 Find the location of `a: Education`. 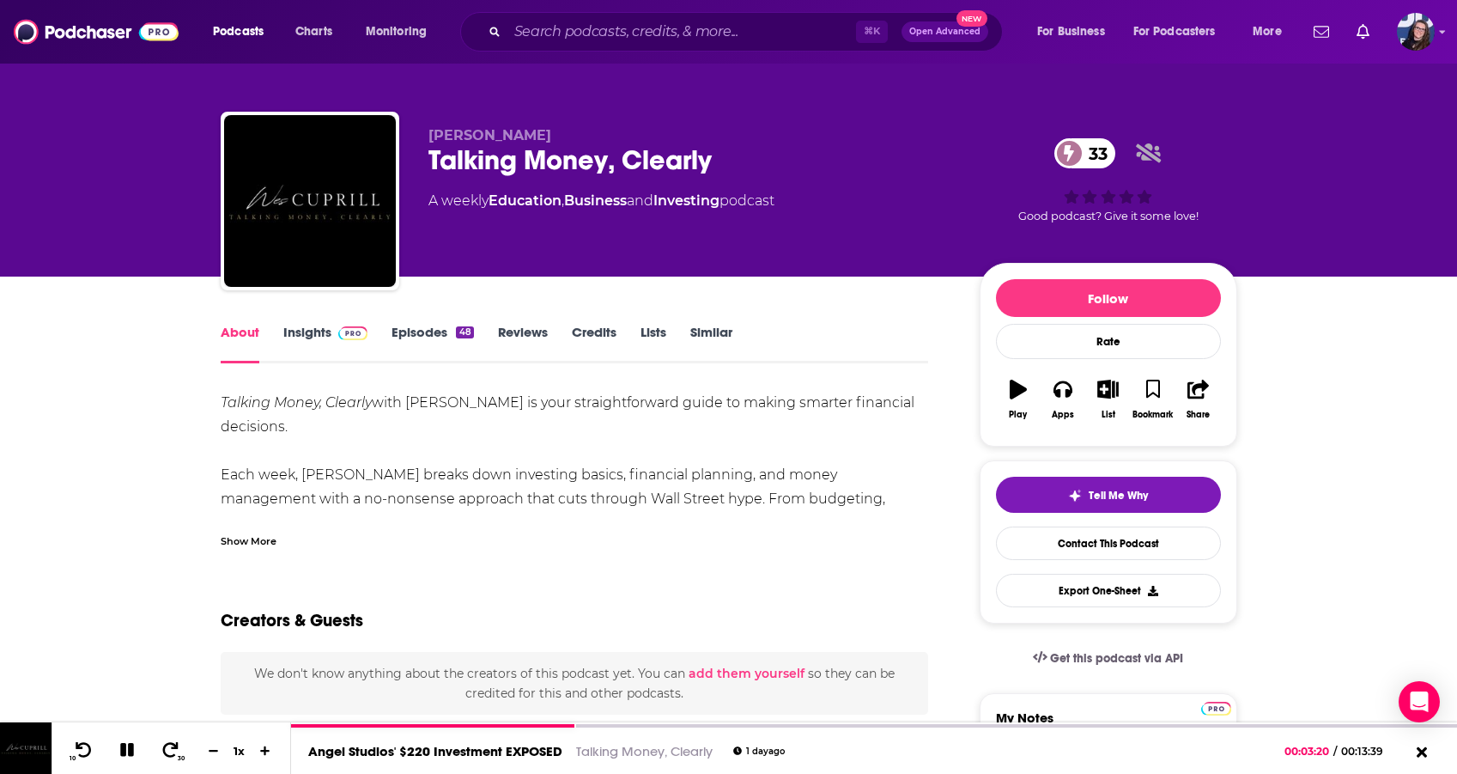

a: Education is located at coordinates (525, 200).